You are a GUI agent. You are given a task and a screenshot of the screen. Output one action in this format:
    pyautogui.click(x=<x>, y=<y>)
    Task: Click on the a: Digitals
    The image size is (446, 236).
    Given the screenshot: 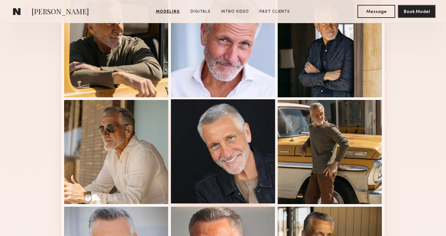 What is the action you would take?
    pyautogui.click(x=201, y=12)
    